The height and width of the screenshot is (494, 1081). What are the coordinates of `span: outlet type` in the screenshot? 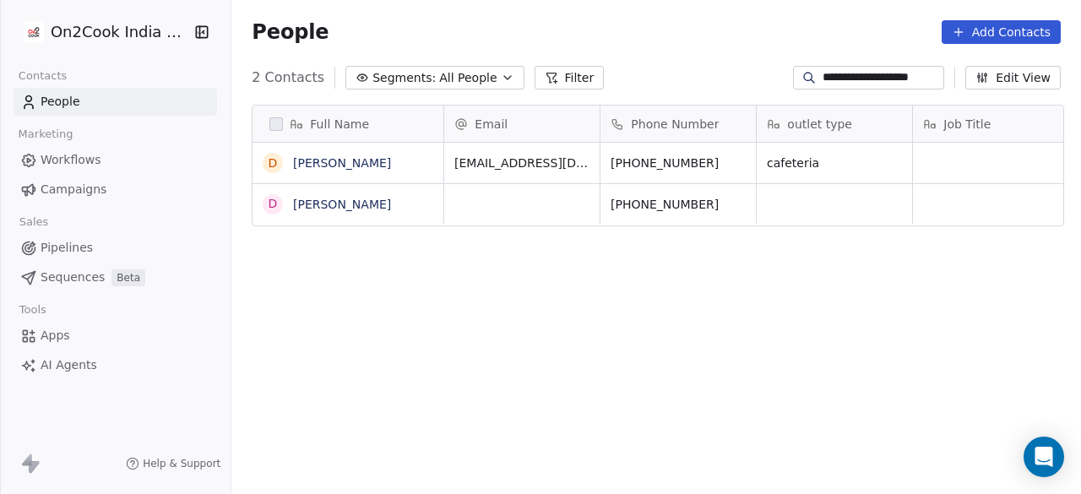 It's located at (819, 124).